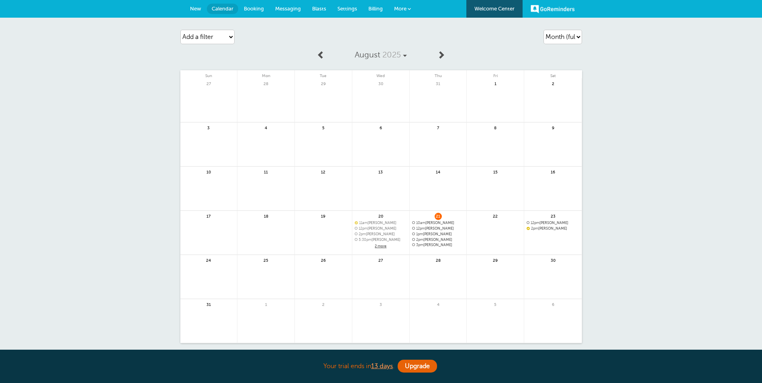  What do you see at coordinates (196, 8) in the screenshot?
I see `span: New` at bounding box center [196, 8].